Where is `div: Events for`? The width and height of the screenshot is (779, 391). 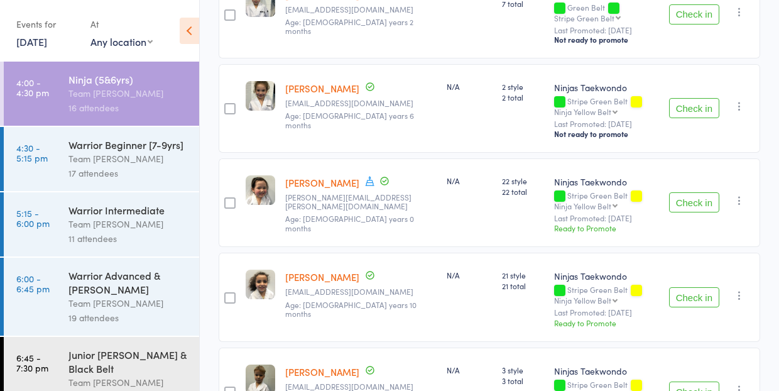
div: Events for is located at coordinates (47, 24).